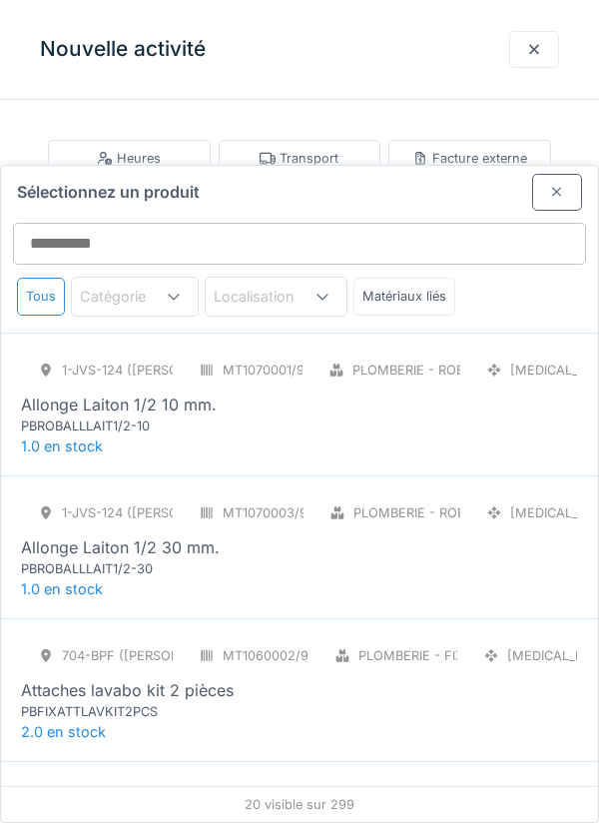  Describe the element at coordinates (129, 158) in the screenshot. I see `div: Heures` at that location.